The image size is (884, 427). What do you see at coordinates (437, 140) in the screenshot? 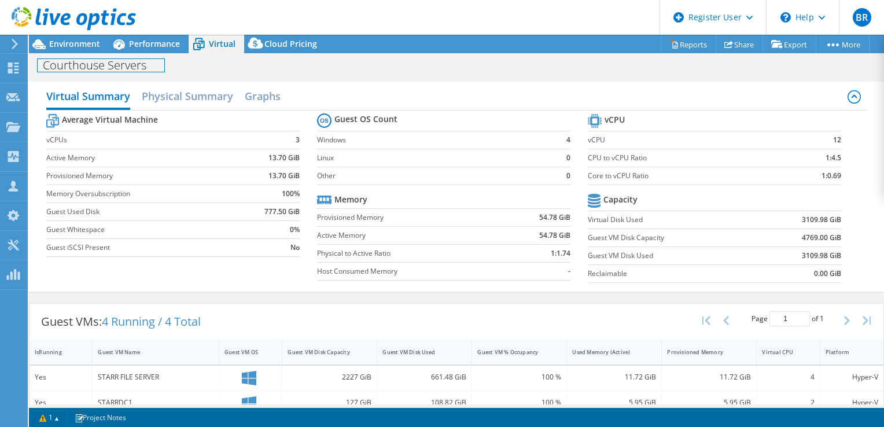
I see `label: Windows` at bounding box center [437, 140].